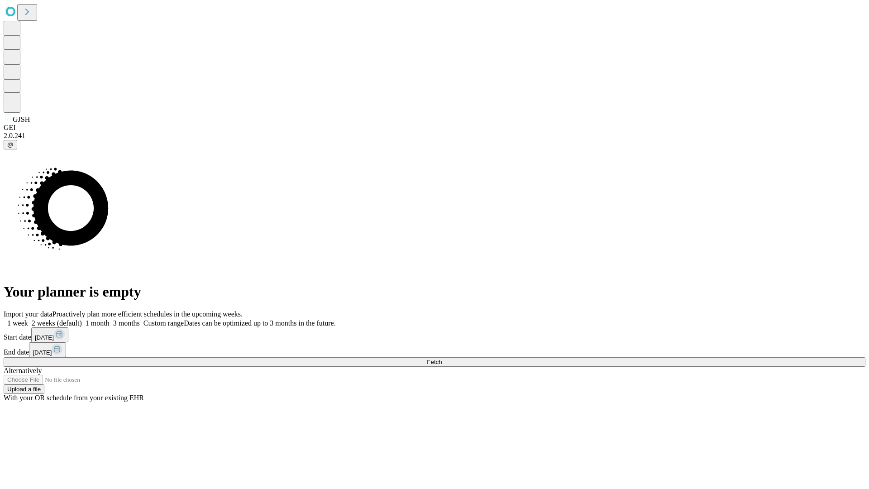 This screenshot has height=489, width=869. What do you see at coordinates (24, 389) in the screenshot?
I see `button: Upload a file` at bounding box center [24, 389].